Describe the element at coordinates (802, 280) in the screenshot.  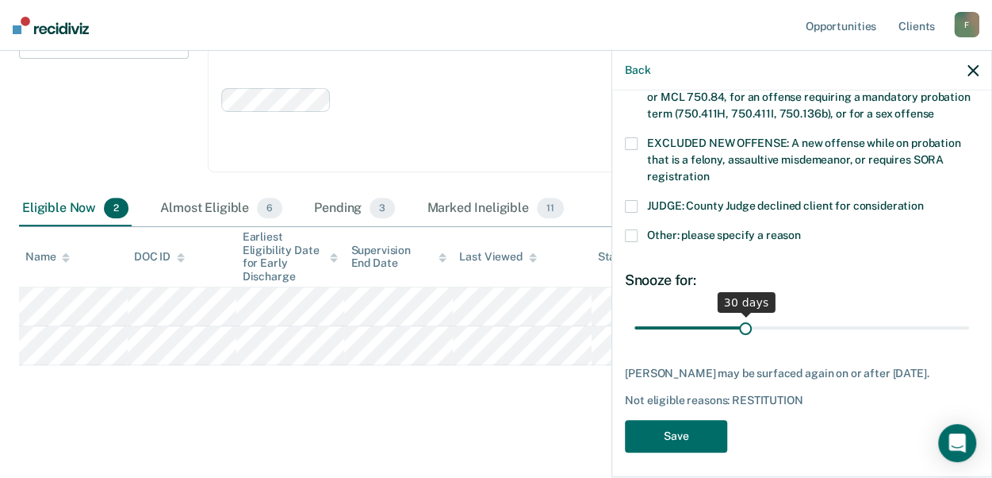
I see `div: Snooze for:` at that location.